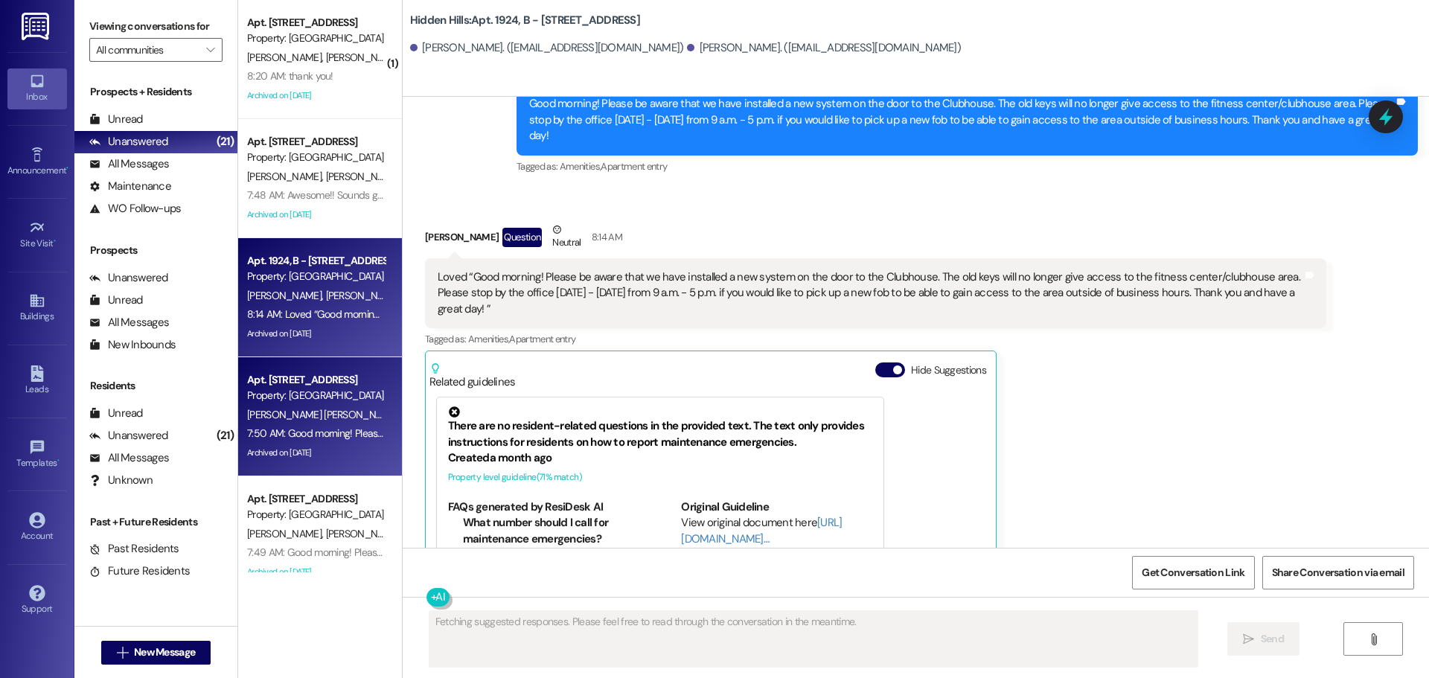 Image resolution: width=1429 pixels, height=678 pixels. What do you see at coordinates (290, 76) in the screenshot?
I see `div: 8:20 AM: thank you!` at bounding box center [290, 76].